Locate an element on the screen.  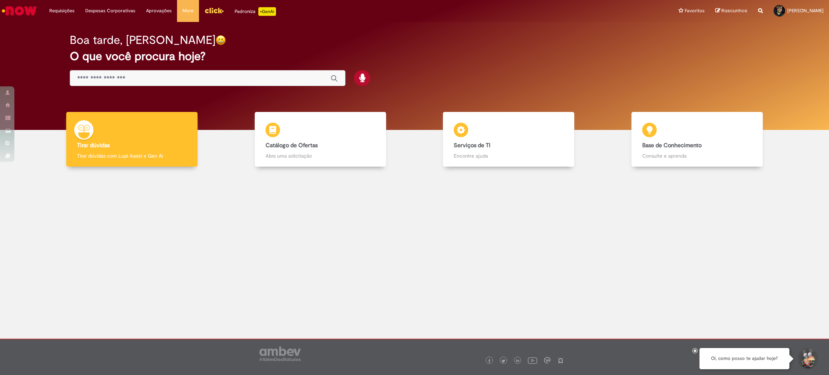
a: Serviços de TI Encontre ajuda is located at coordinates (509, 139).